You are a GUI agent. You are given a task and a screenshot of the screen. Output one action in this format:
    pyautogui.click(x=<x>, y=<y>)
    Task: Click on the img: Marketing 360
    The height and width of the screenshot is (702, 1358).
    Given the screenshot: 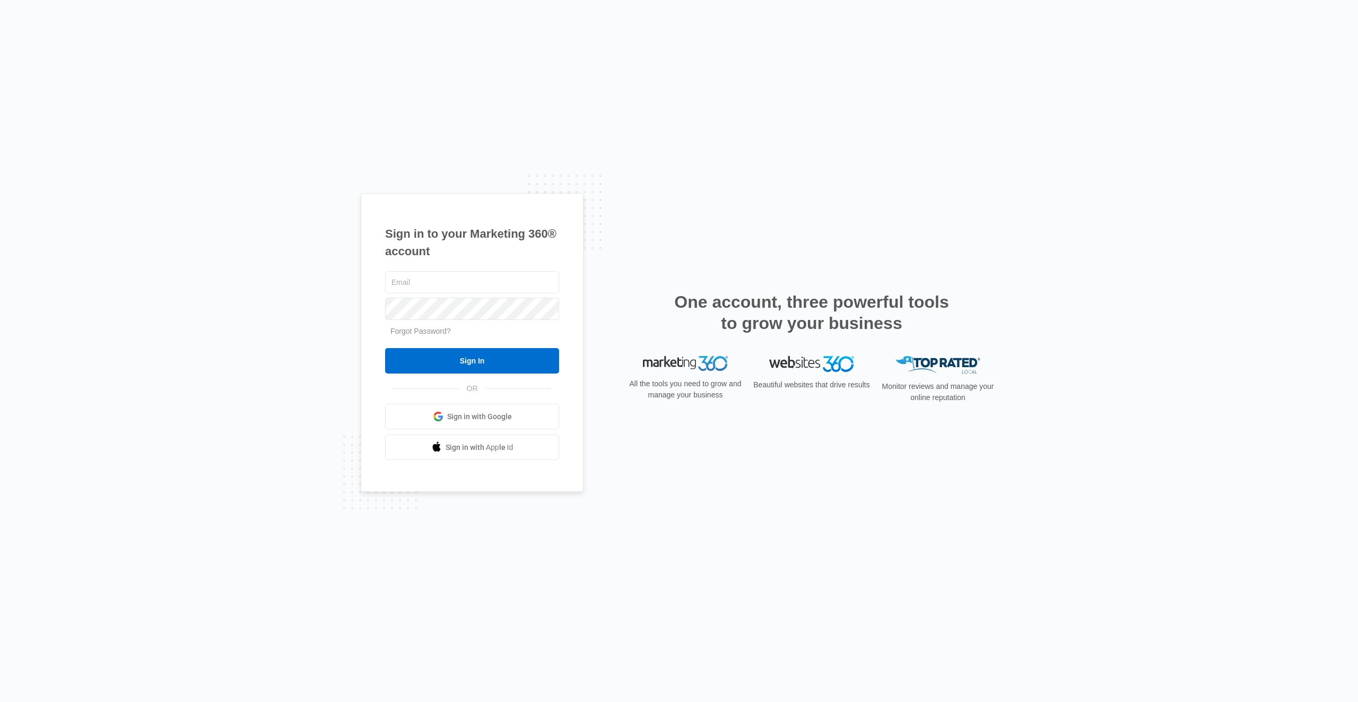 What is the action you would take?
    pyautogui.click(x=685, y=363)
    